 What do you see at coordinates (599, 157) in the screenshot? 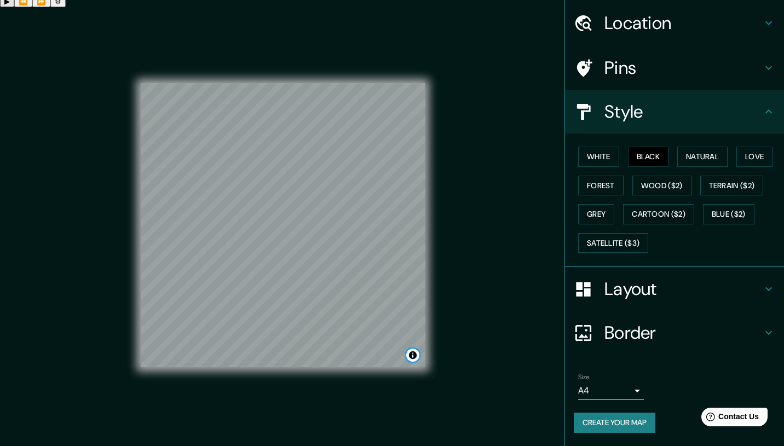
I see `button: White` at bounding box center [599, 157].